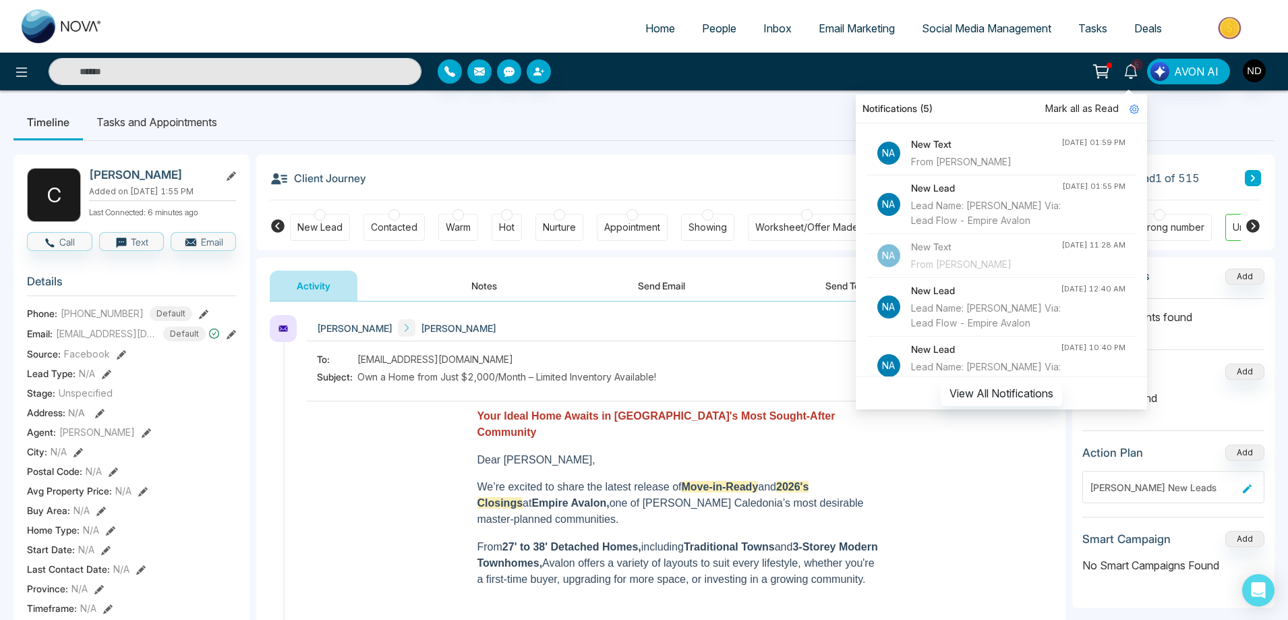 The height and width of the screenshot is (620, 1288). What do you see at coordinates (53, 530) in the screenshot?
I see `span: Home Type :` at bounding box center [53, 530].